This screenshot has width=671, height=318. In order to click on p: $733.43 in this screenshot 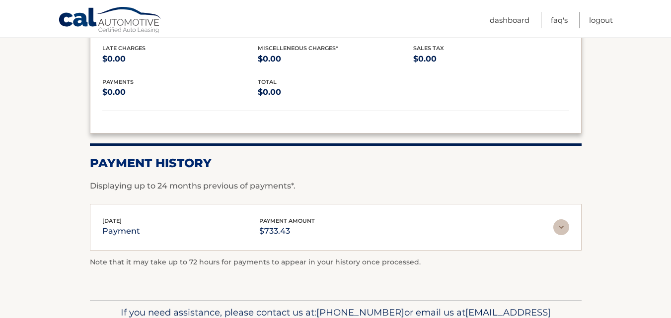, I will do `click(287, 231)`.